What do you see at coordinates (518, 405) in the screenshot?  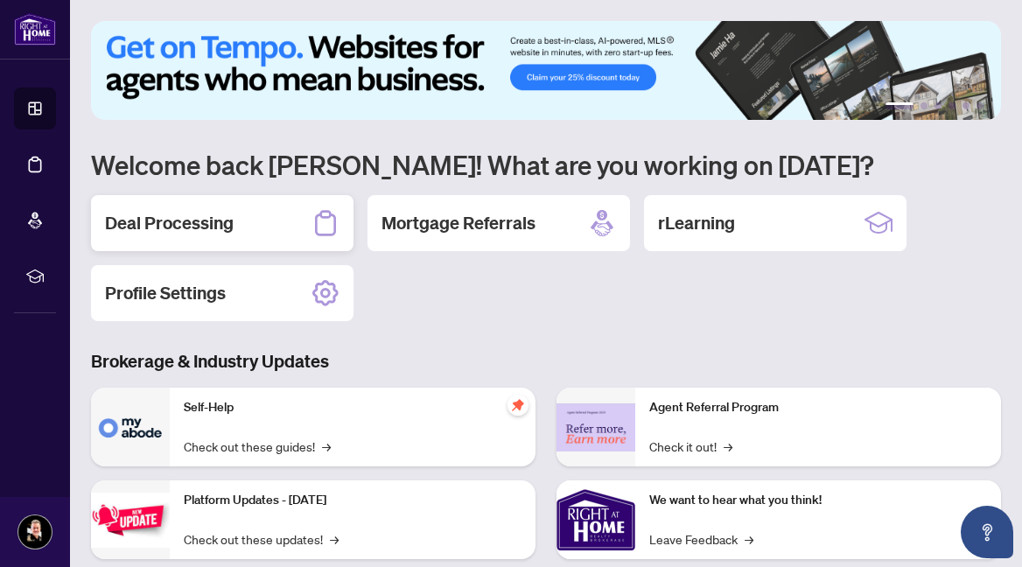 I see `span: pushpin` at bounding box center [518, 405].